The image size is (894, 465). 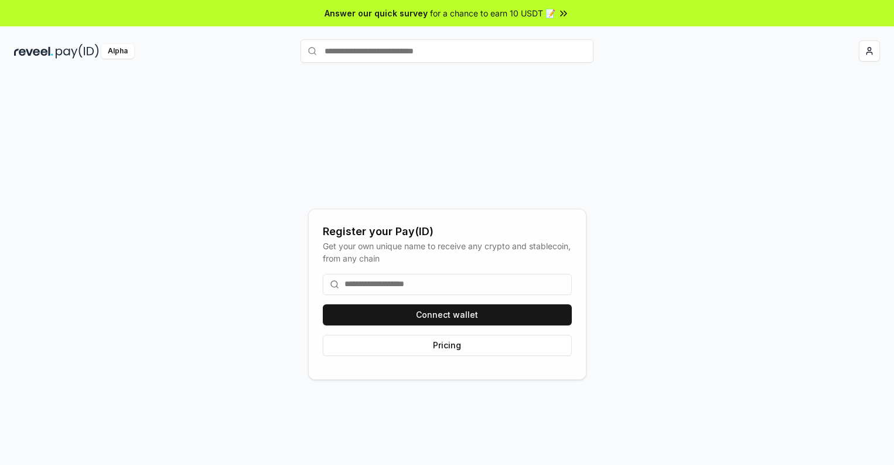 What do you see at coordinates (447, 252) in the screenshot?
I see `div: Get your own unique name to receive any crypto and stablecoin, from any chain` at bounding box center [447, 252].